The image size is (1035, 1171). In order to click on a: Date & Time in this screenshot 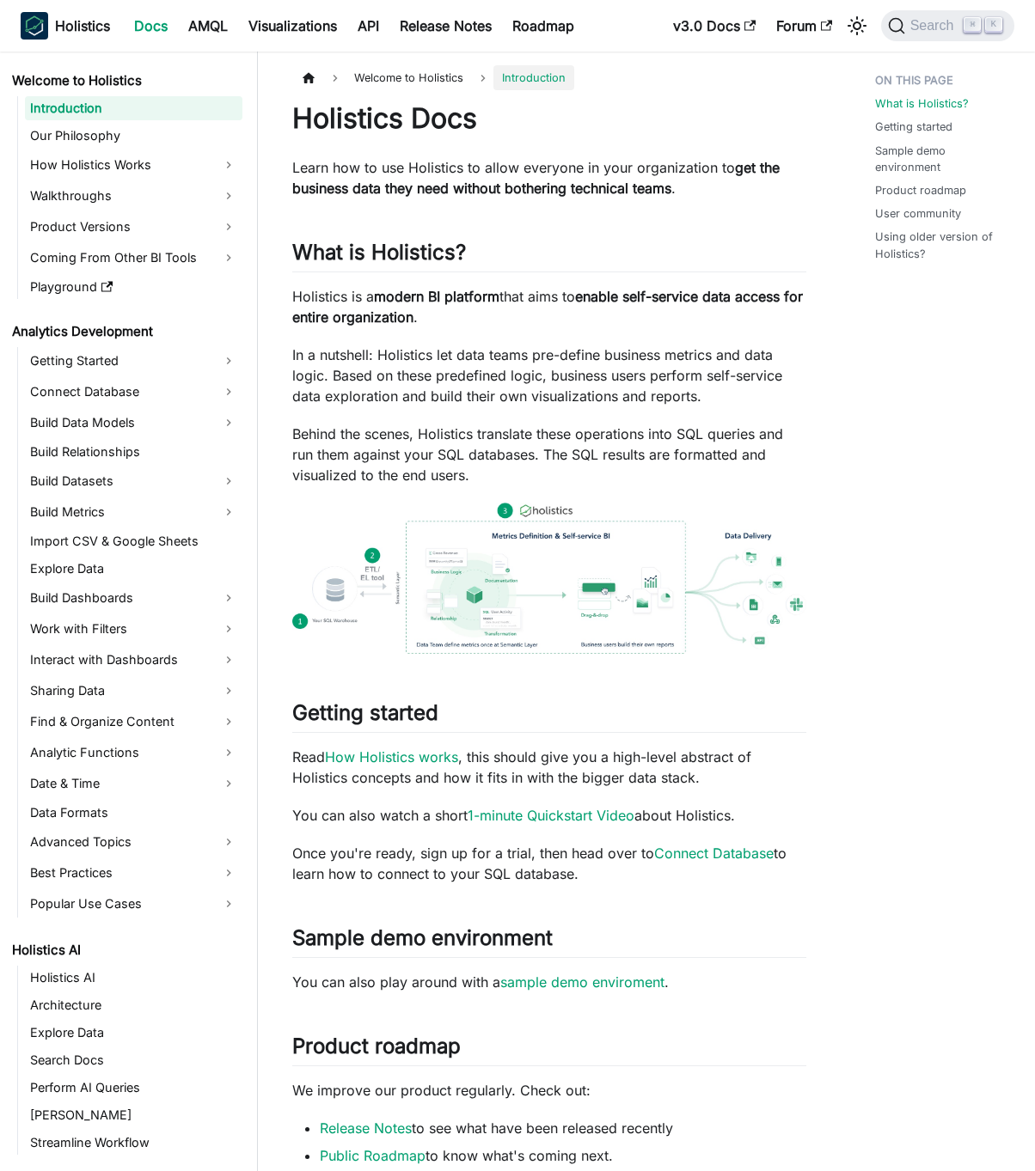, I will do `click(133, 784)`.